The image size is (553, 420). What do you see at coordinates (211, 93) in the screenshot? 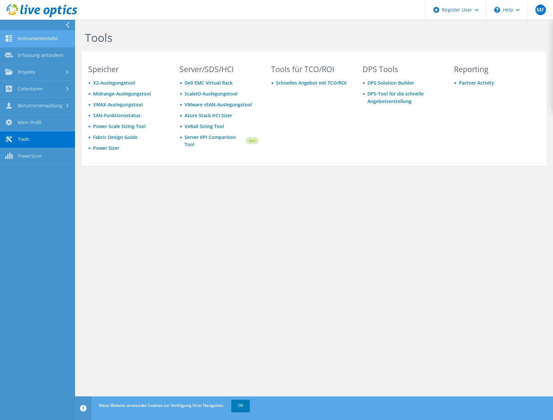
I see `a: ScaleIO-Auslegungstool` at bounding box center [211, 93].